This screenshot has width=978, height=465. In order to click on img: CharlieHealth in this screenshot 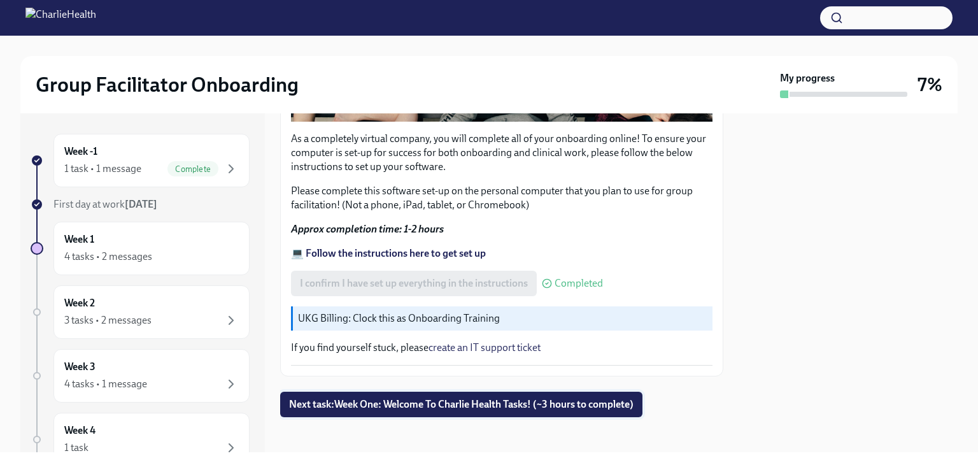, I will do `click(60, 18)`.